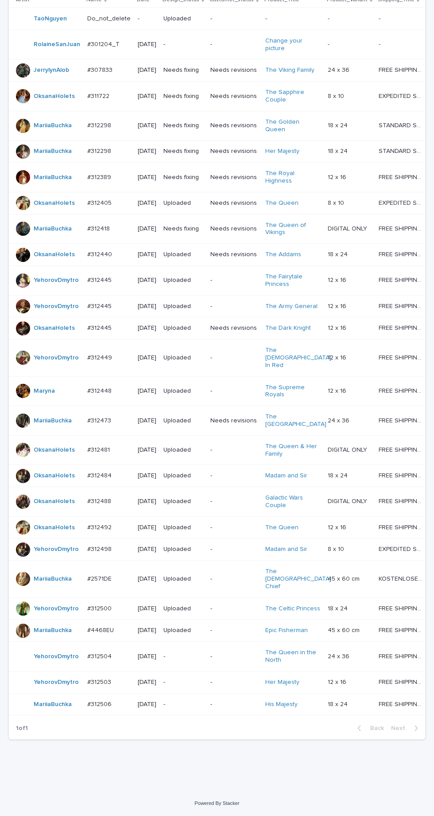  I want to click on span: Back, so click(374, 728).